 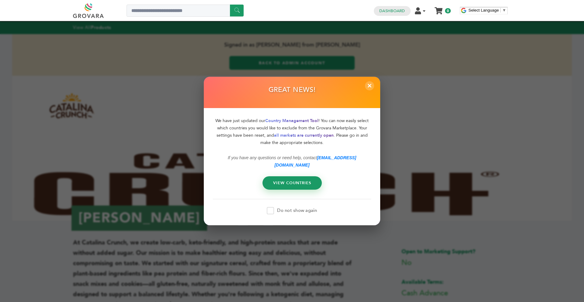 I want to click on input: Search a product or brand..., so click(x=185, y=11).